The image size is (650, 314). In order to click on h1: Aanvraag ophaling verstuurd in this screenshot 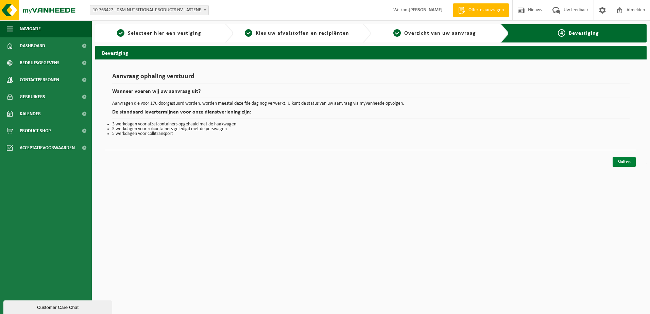, I will do `click(371, 78)`.